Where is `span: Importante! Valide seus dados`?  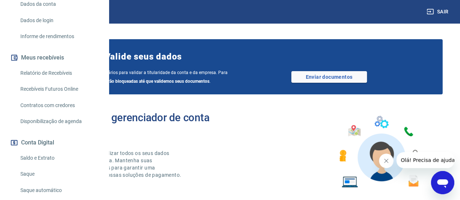 span: Importante! Valide seus dados is located at coordinates (117, 57).